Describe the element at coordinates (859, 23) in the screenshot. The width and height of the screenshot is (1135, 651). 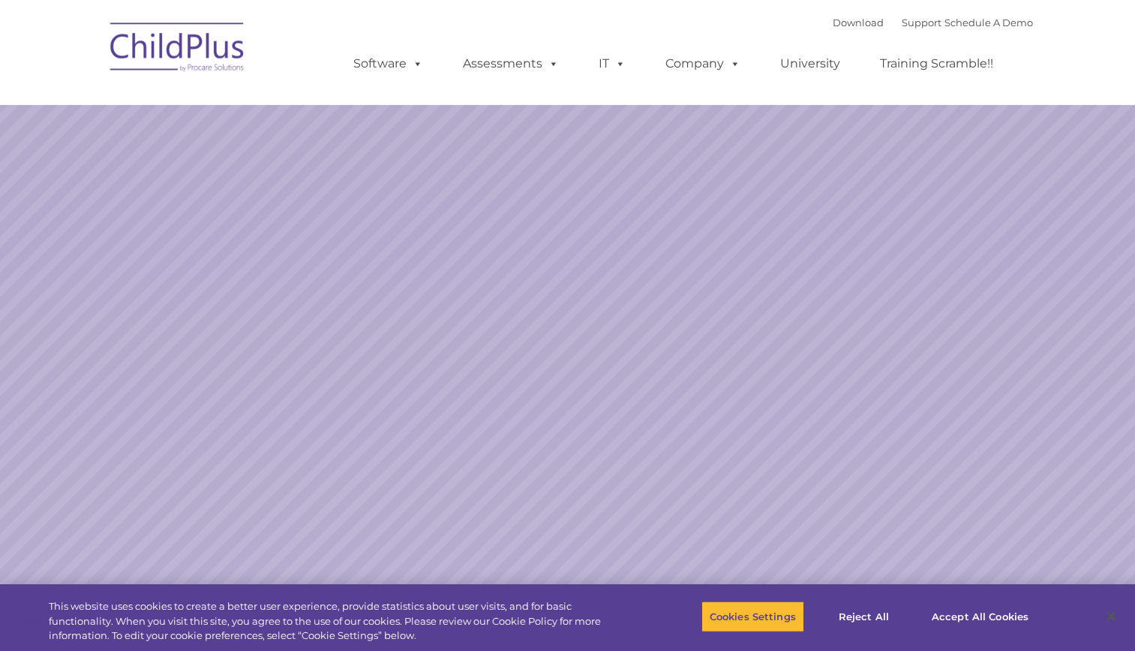
I see `a: Download` at that location.